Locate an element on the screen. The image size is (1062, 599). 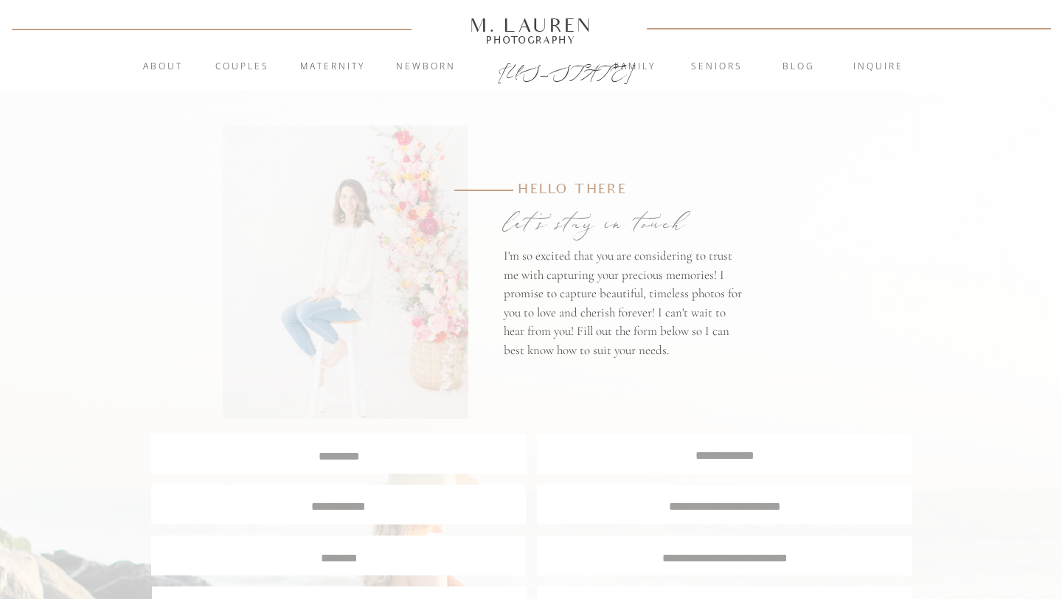
nav: Couples is located at coordinates (242, 67).